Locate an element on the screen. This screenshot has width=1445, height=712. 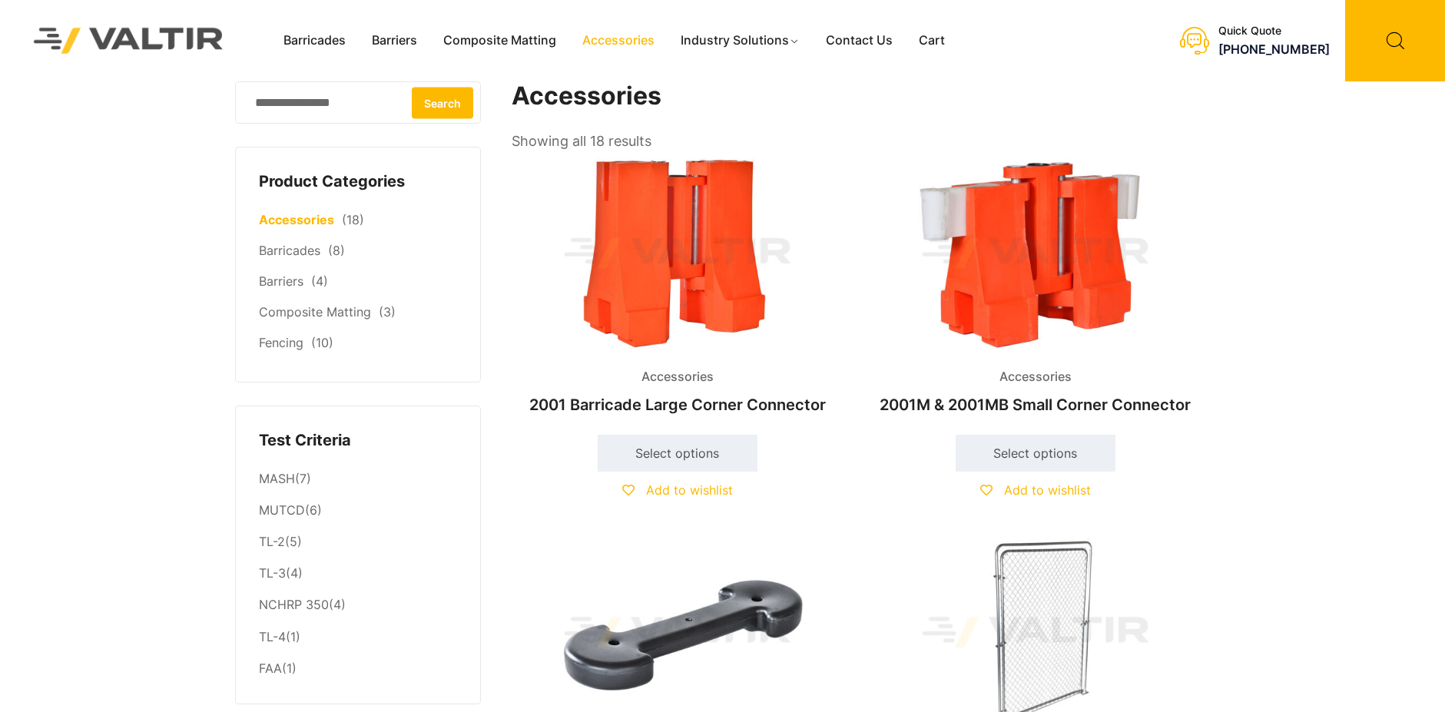
a: Cart is located at coordinates (932, 41).